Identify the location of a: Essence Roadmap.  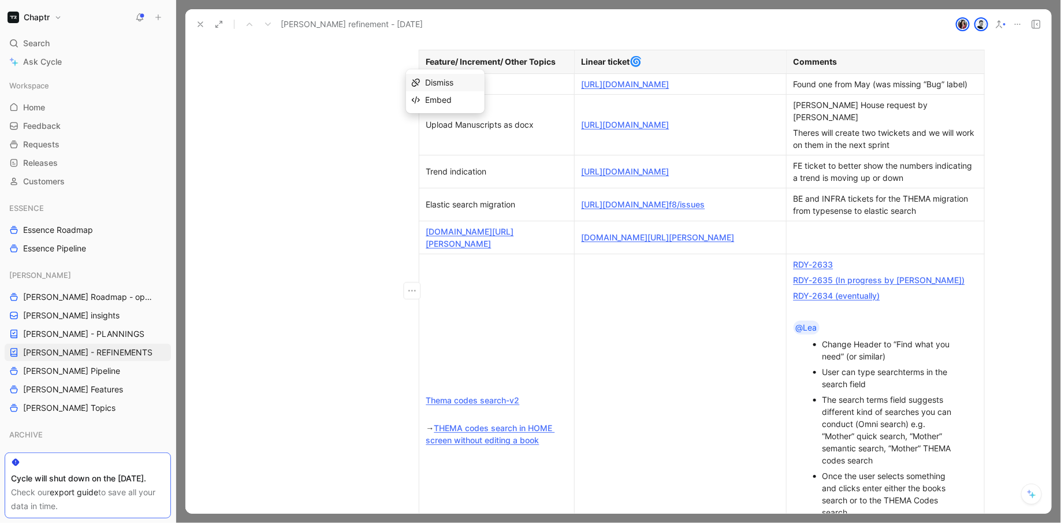
(88, 230).